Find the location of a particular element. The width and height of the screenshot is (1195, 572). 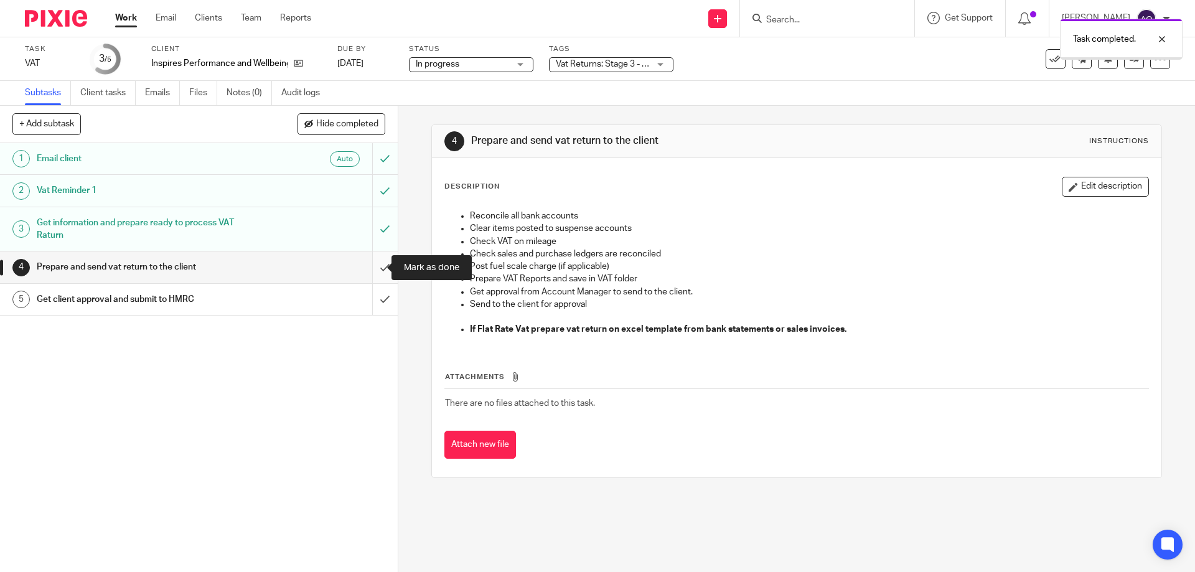

a: Work is located at coordinates (126, 18).